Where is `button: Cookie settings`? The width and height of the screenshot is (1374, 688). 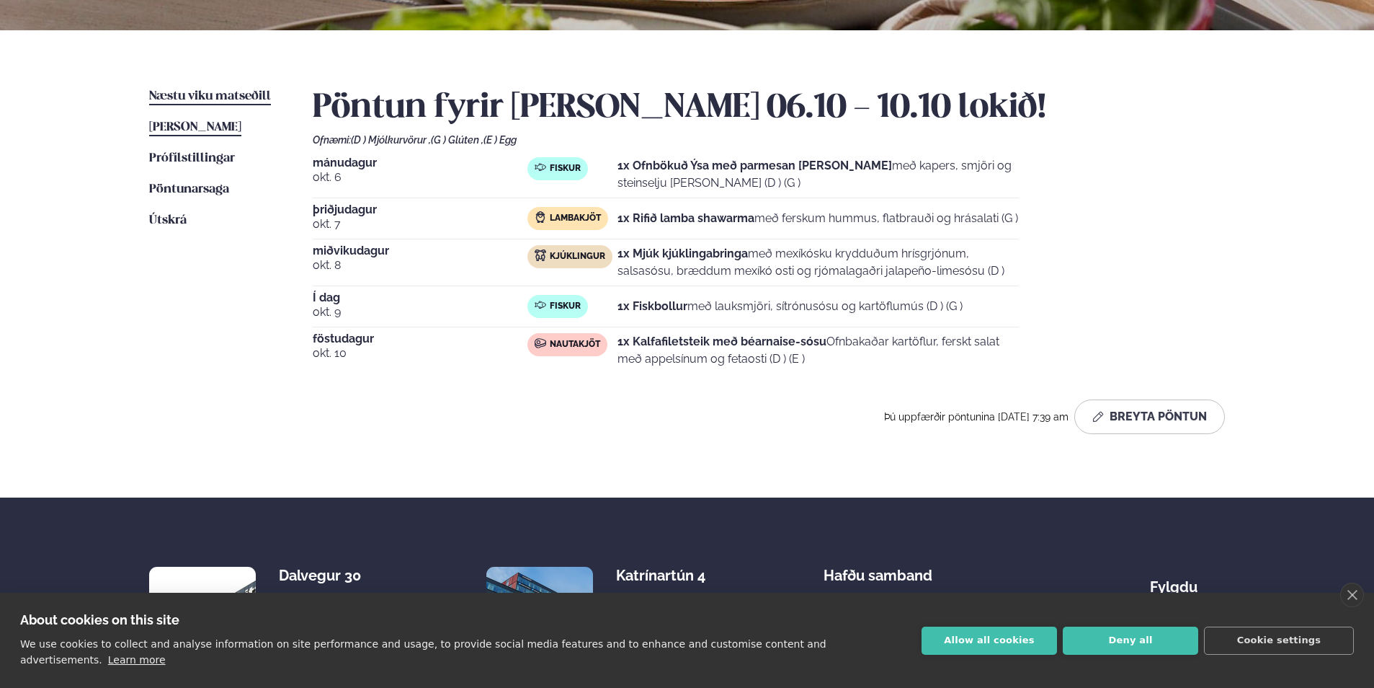 button: Cookie settings is located at coordinates (1279, 640).